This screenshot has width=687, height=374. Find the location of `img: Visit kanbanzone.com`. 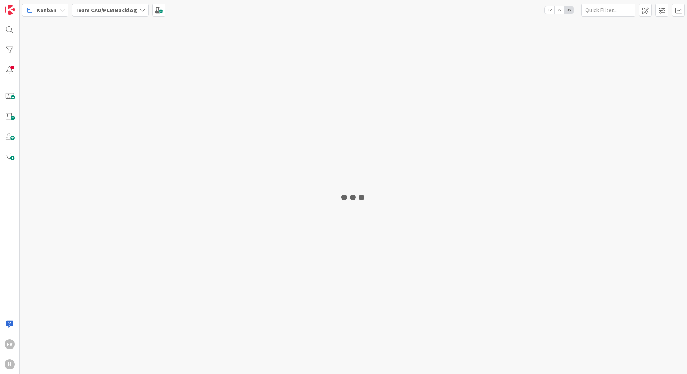

img: Visit kanbanzone.com is located at coordinates (10, 10).